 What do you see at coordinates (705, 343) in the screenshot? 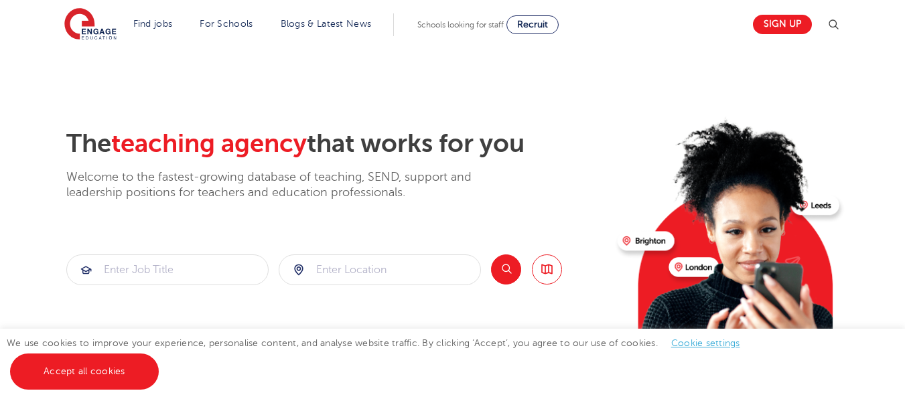
I see `a: Cookie settings` at bounding box center [705, 343].